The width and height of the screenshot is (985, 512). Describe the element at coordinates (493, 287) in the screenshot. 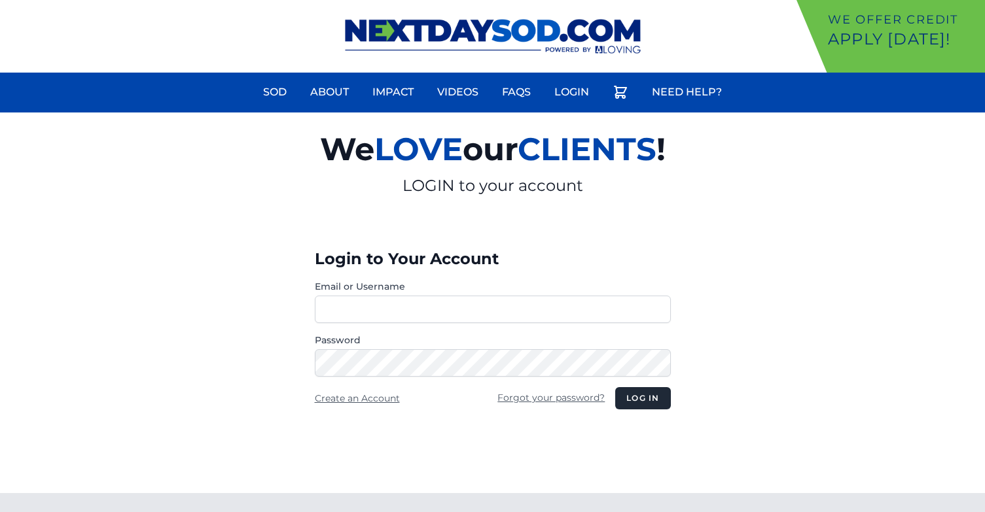

I see `label: Email or Username` at that location.